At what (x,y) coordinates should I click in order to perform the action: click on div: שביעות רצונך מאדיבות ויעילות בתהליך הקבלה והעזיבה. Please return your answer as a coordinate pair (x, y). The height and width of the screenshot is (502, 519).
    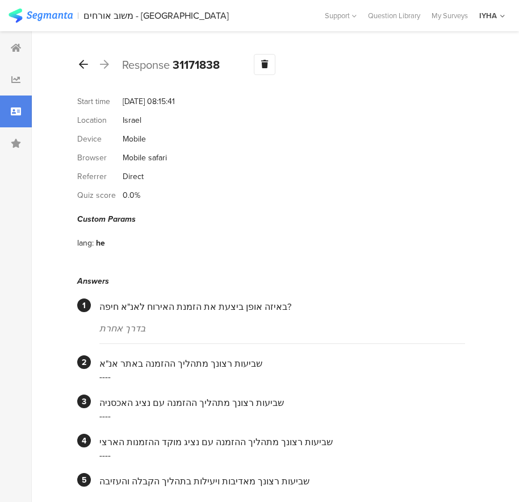
    Looking at the image, I should click on (282, 481).